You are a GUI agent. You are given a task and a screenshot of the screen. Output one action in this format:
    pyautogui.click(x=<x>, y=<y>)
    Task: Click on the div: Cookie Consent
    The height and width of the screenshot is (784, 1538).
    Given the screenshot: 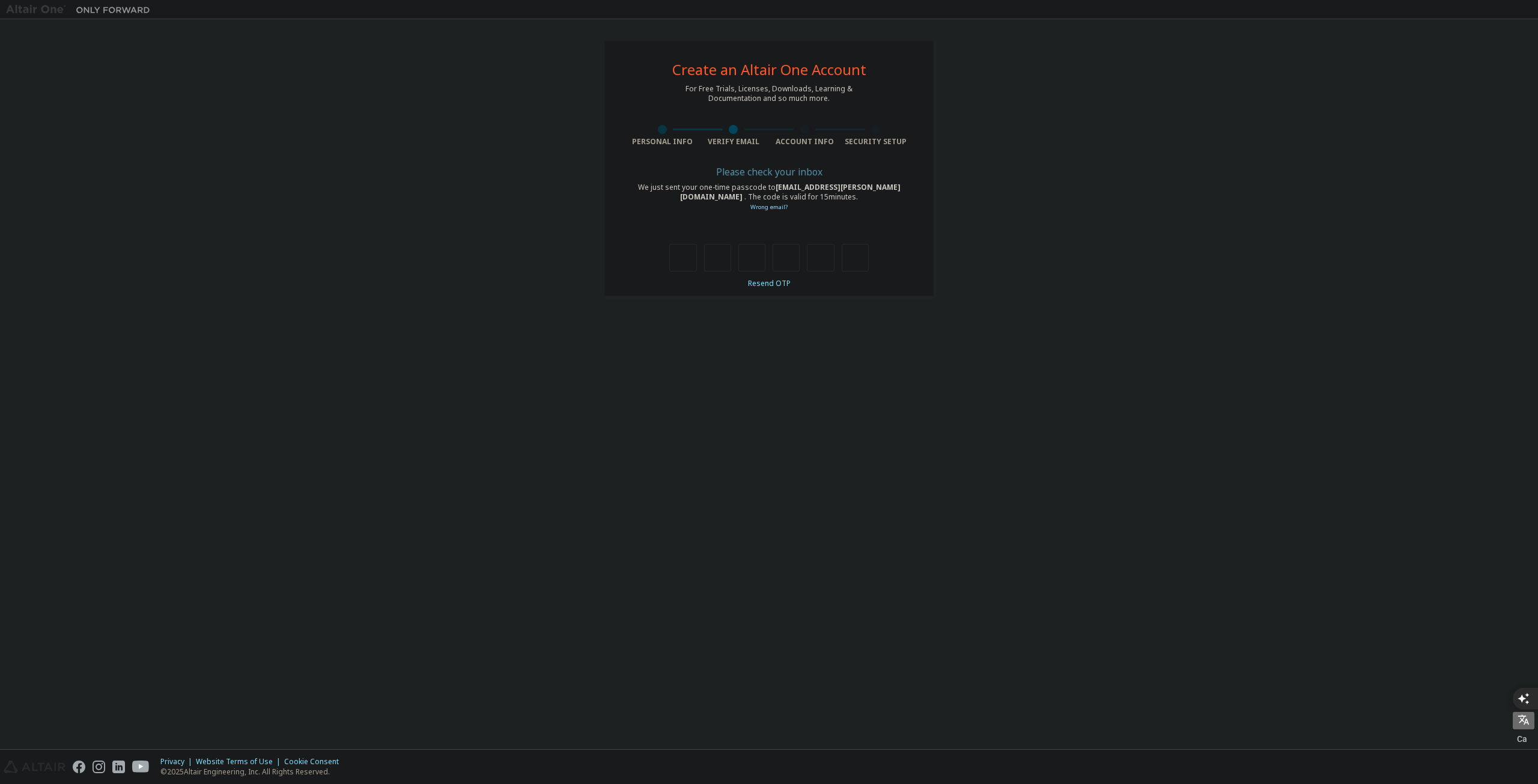 What is the action you would take?
    pyautogui.click(x=315, y=761)
    